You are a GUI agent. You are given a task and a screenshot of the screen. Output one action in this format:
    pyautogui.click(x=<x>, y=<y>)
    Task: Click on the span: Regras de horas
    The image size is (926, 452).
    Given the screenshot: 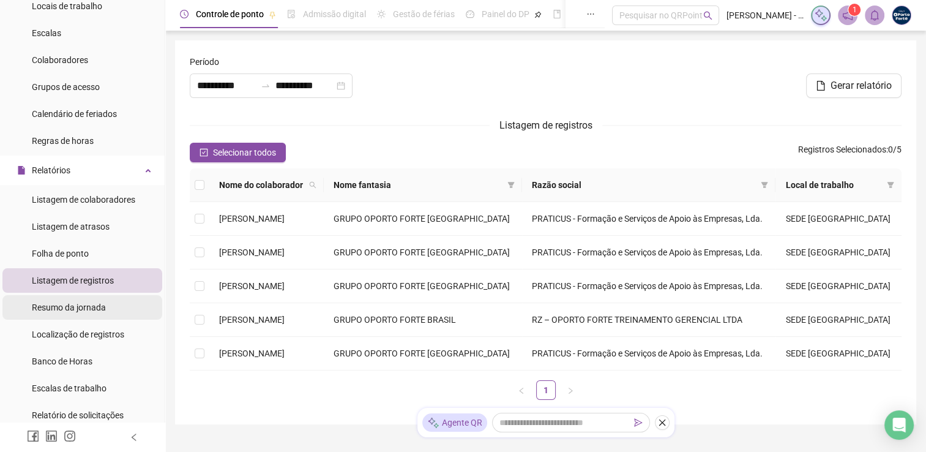 What is the action you would take?
    pyautogui.click(x=62, y=141)
    